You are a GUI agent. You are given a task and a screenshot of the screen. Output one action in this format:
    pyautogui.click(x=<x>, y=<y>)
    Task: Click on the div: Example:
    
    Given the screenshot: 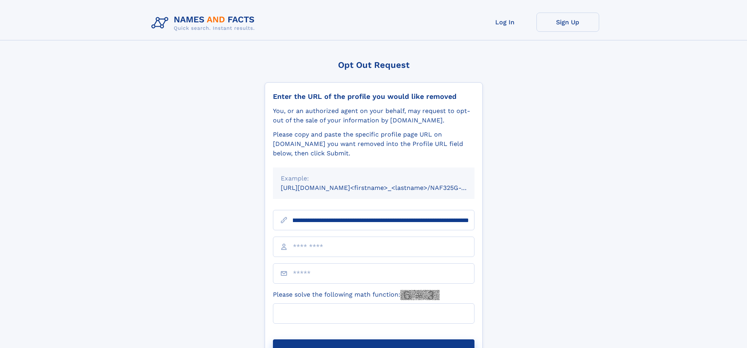 What is the action you would take?
    pyautogui.click(x=374, y=178)
    